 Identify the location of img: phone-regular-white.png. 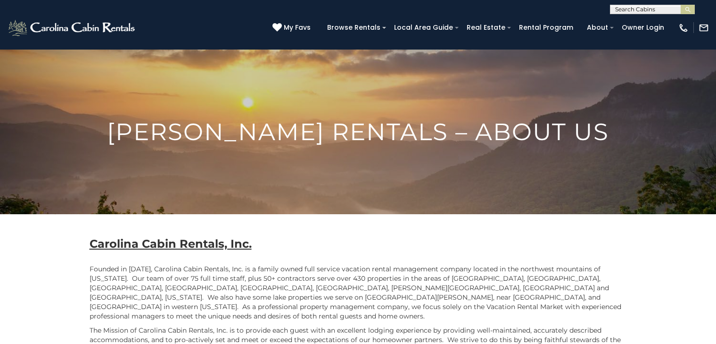
(683, 28).